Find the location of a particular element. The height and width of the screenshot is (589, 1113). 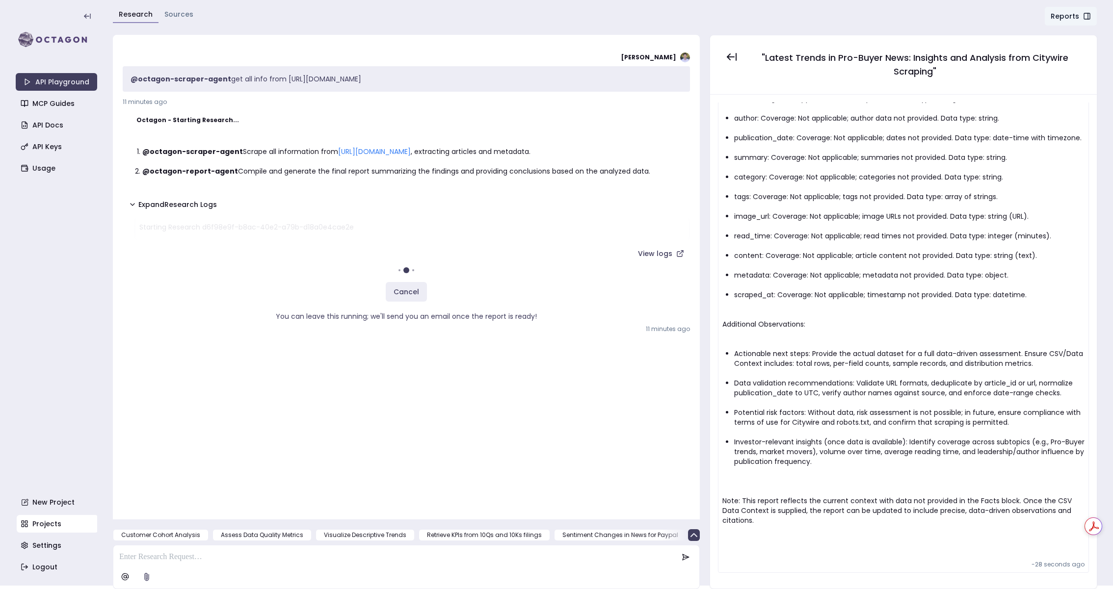

strong: Octagon - Starting Research... is located at coordinates (187, 120).